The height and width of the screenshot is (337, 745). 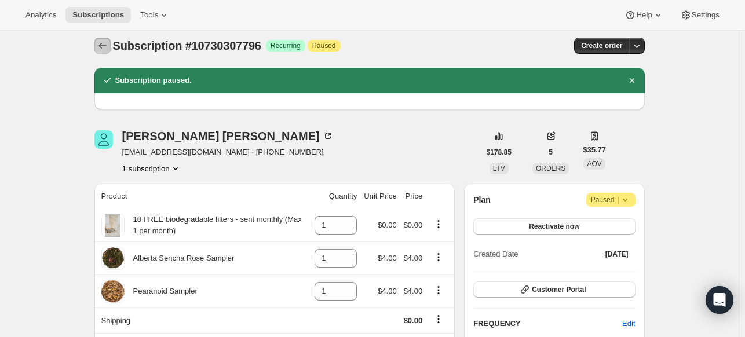 I want to click on div: 10 FREE biodegradable filters - sent monthly (Max 1 per month), so click(x=216, y=225).